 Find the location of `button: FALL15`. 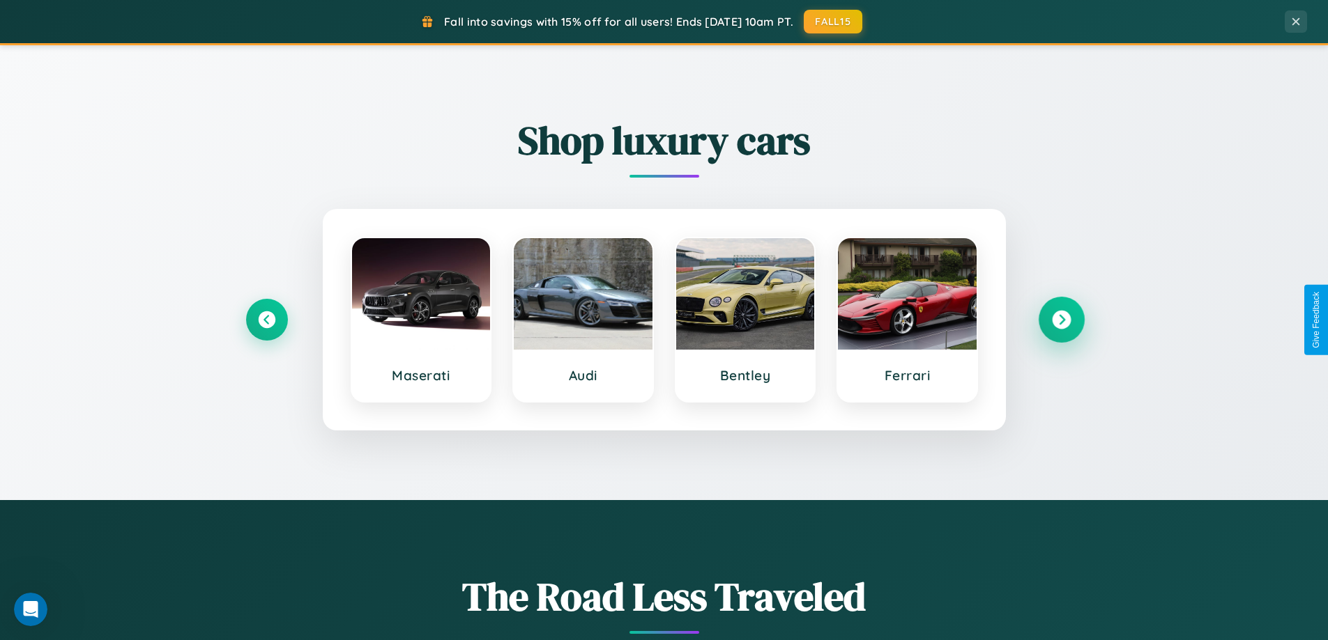

button: FALL15 is located at coordinates (833, 22).